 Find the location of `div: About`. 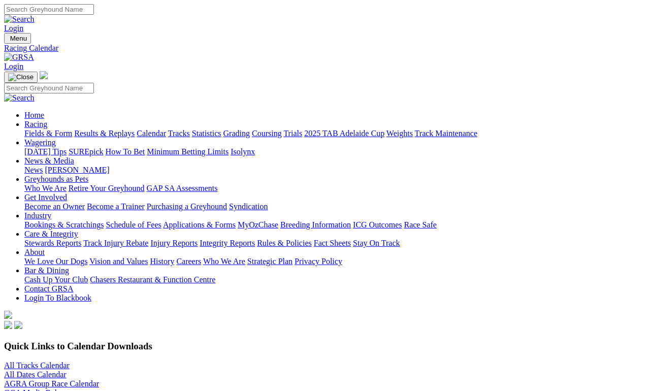

div: About is located at coordinates (335, 261).